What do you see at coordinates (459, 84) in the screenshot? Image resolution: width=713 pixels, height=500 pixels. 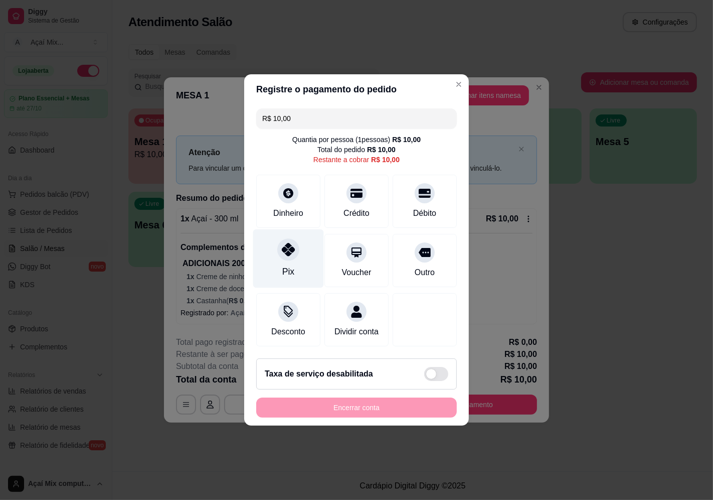 I see `button: Close` at bounding box center [459, 84].